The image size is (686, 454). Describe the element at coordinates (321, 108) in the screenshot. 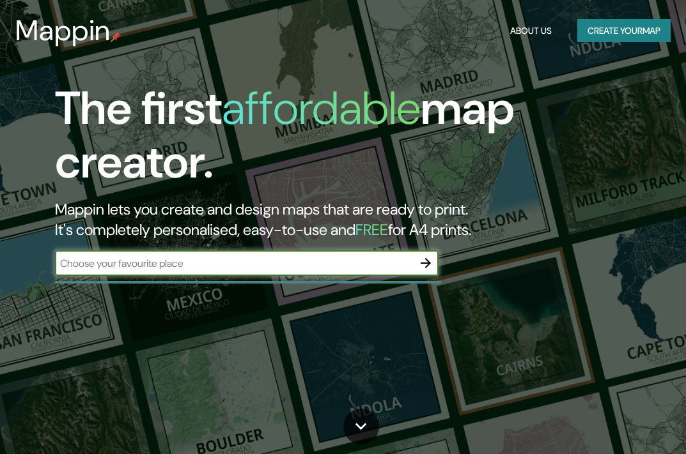

I see `h1: affordable` at that location.